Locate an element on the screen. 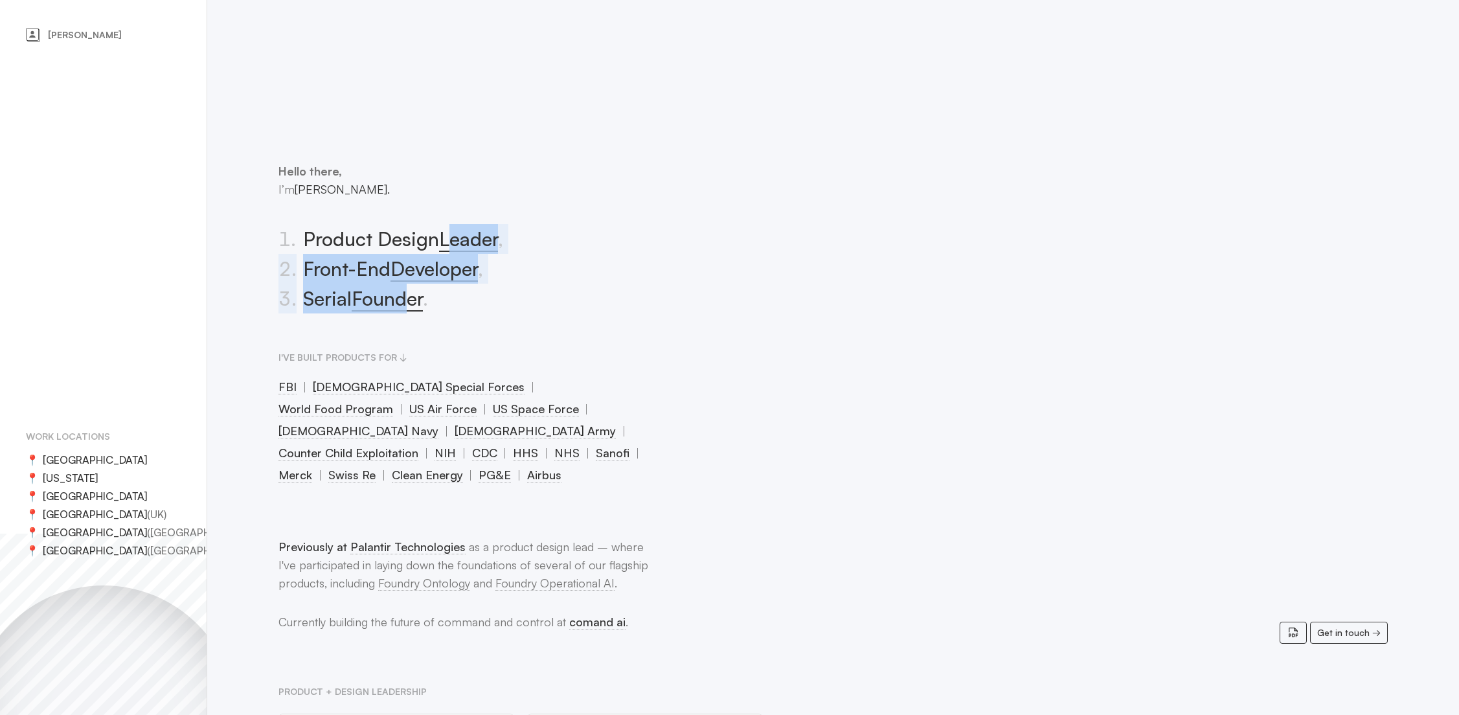 This screenshot has width=1459, height=715. a: CDC is located at coordinates (484, 453).